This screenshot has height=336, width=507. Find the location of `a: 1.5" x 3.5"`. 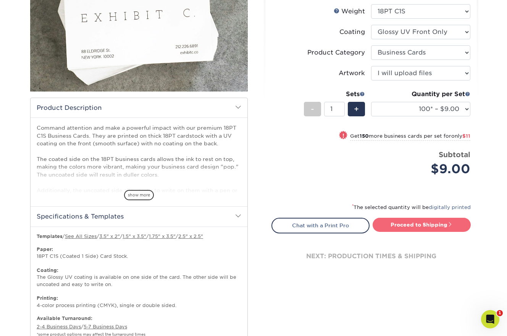

a: 1.5" x 3.5" is located at coordinates (134, 236).